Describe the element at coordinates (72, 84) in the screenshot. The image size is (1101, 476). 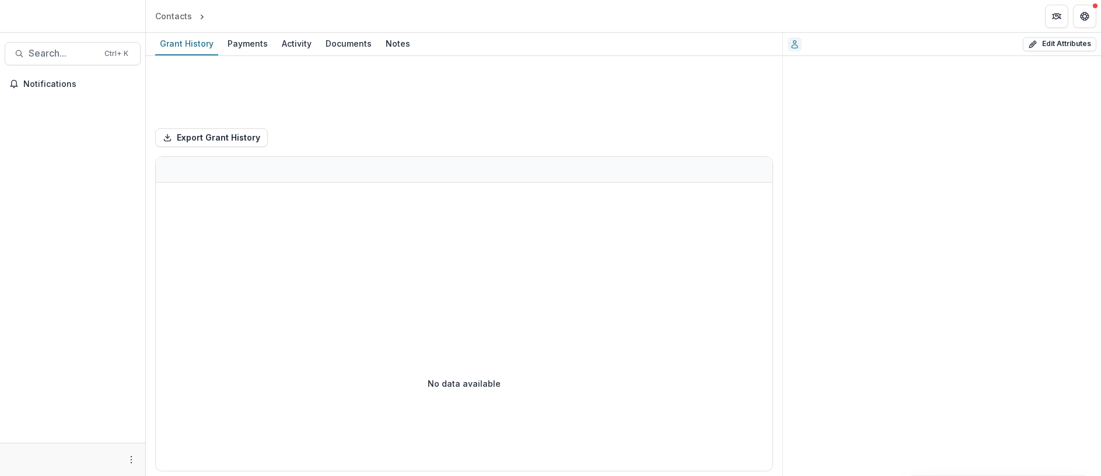
I see `button: Notifications` at that location.